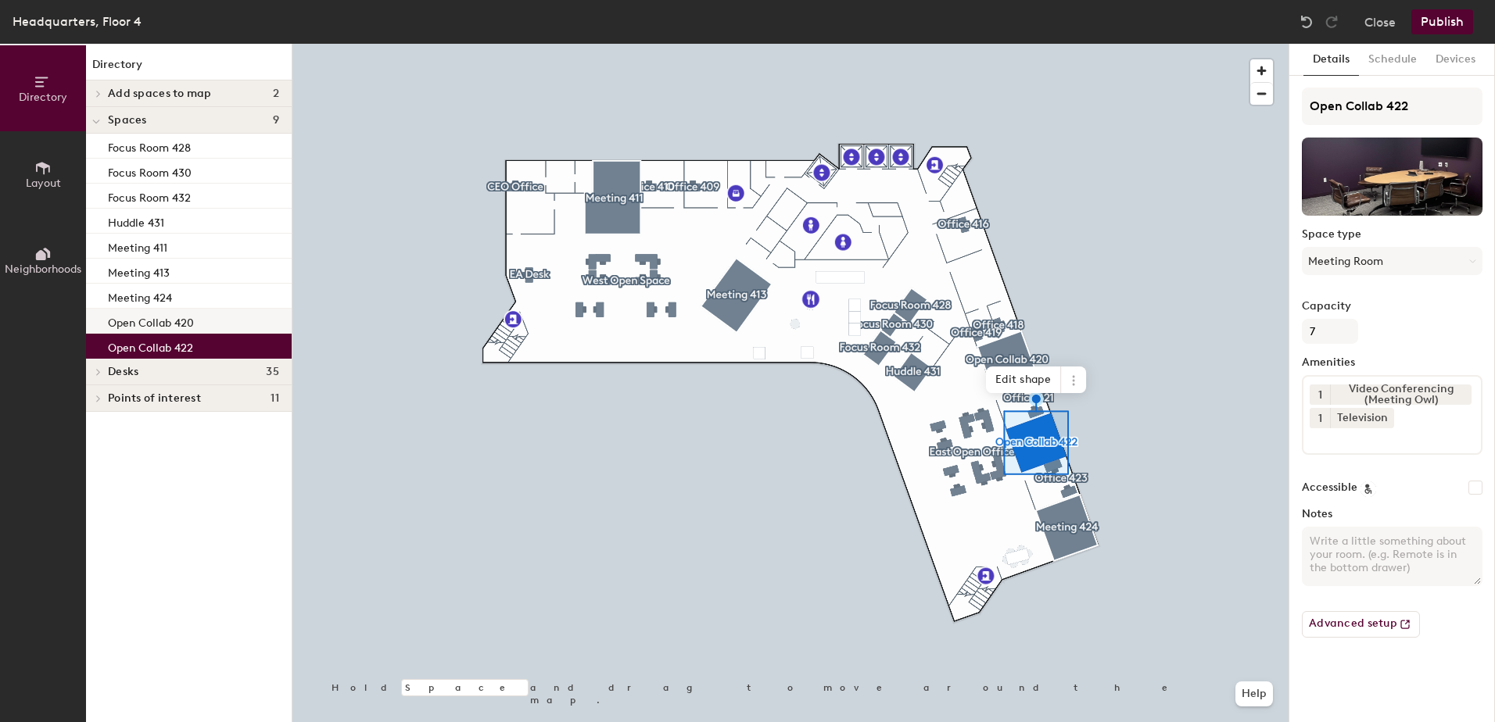  Describe the element at coordinates (138, 270) in the screenshot. I see `p: Meeting 413` at that location.